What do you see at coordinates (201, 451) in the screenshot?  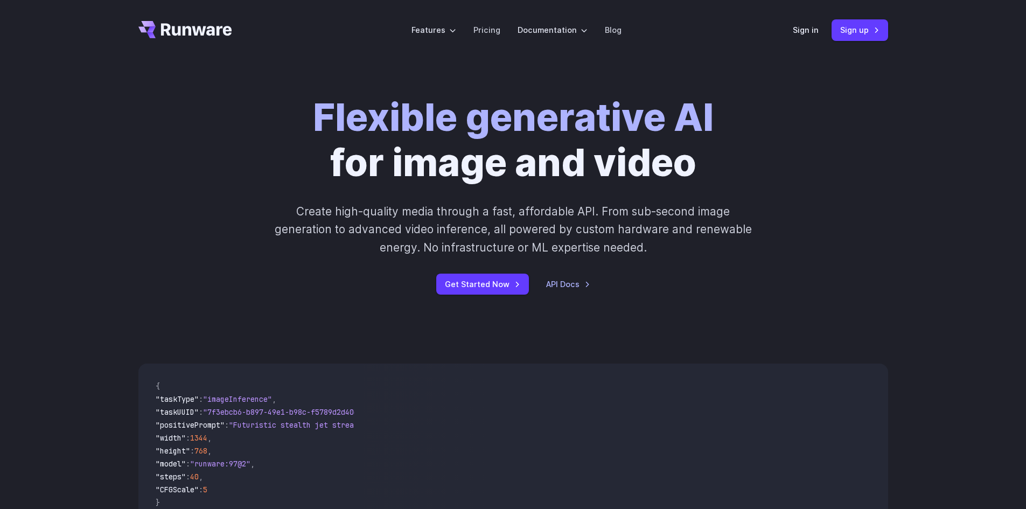 I see `span: 768` at bounding box center [201, 451].